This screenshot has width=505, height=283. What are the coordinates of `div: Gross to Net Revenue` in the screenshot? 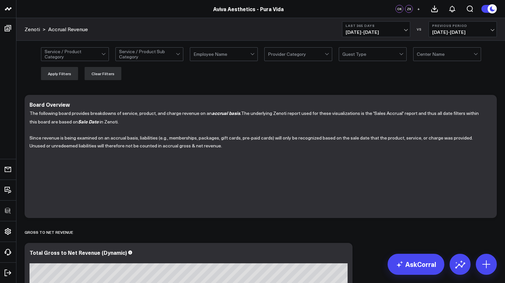 It's located at (49, 232).